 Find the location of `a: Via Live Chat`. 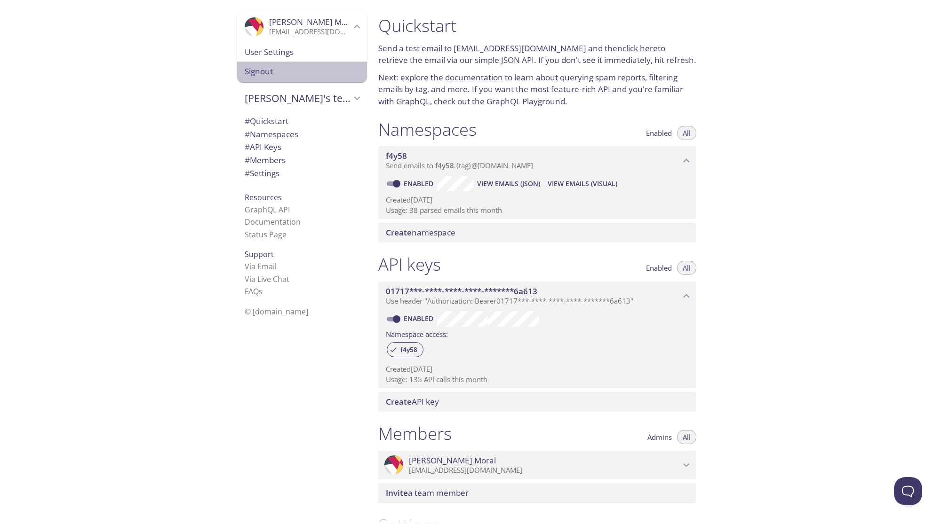

a: Via Live Chat is located at coordinates (267, 279).